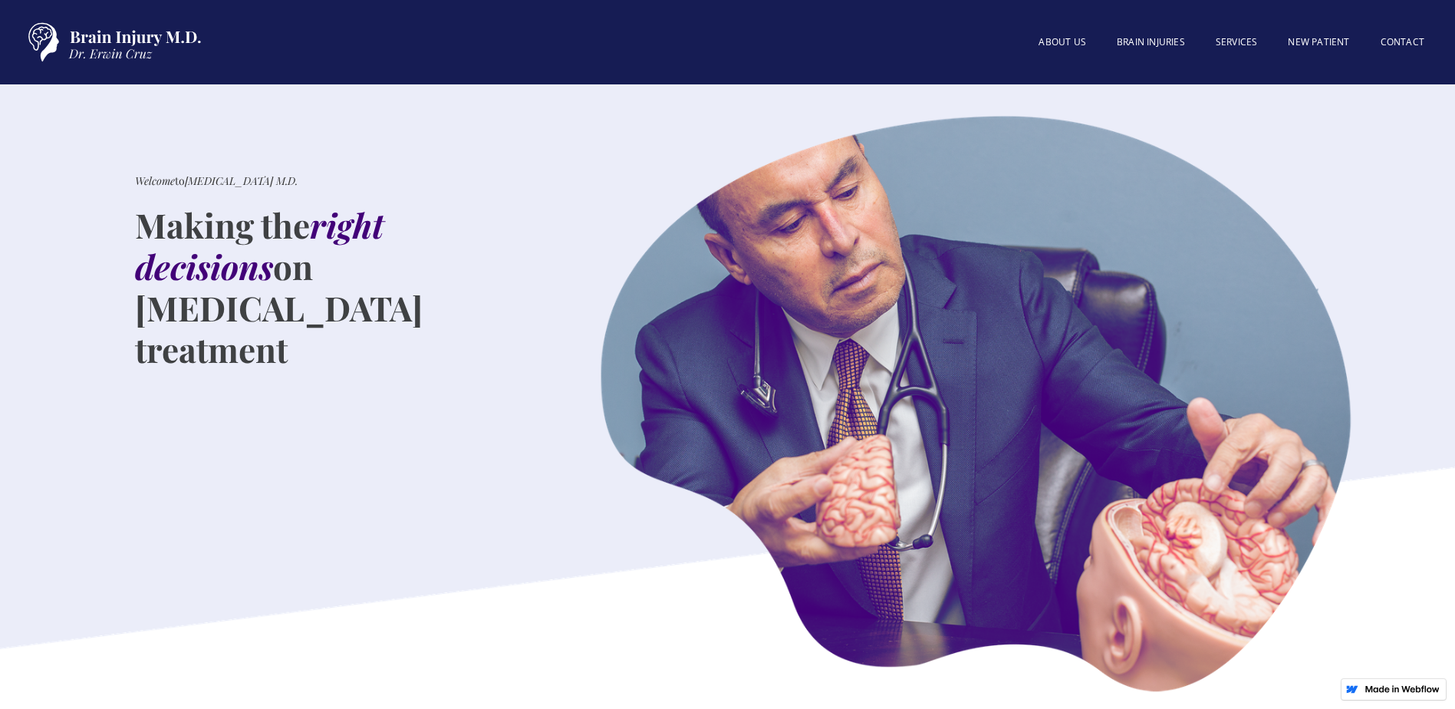 The width and height of the screenshot is (1455, 709). I want to click on a: SERVICES, so click(1236, 42).